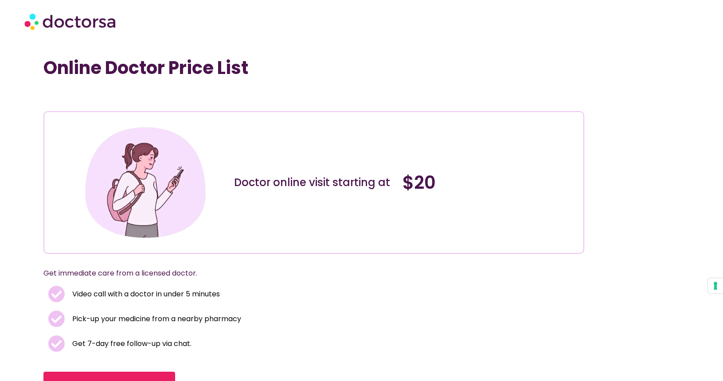 Image resolution: width=723 pixels, height=381 pixels. What do you see at coordinates (314, 183) in the screenshot?
I see `div: Doctor online visit starting at` at bounding box center [314, 183].